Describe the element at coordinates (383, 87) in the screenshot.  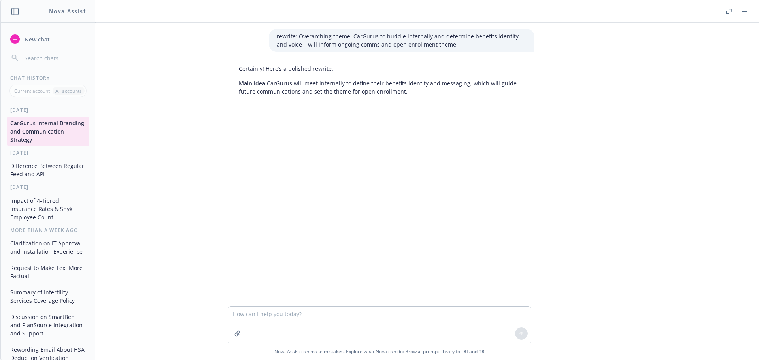
I see `p: CarGurus will meet internally to define their benefits identity and messaging, which will guide f...` at that location.